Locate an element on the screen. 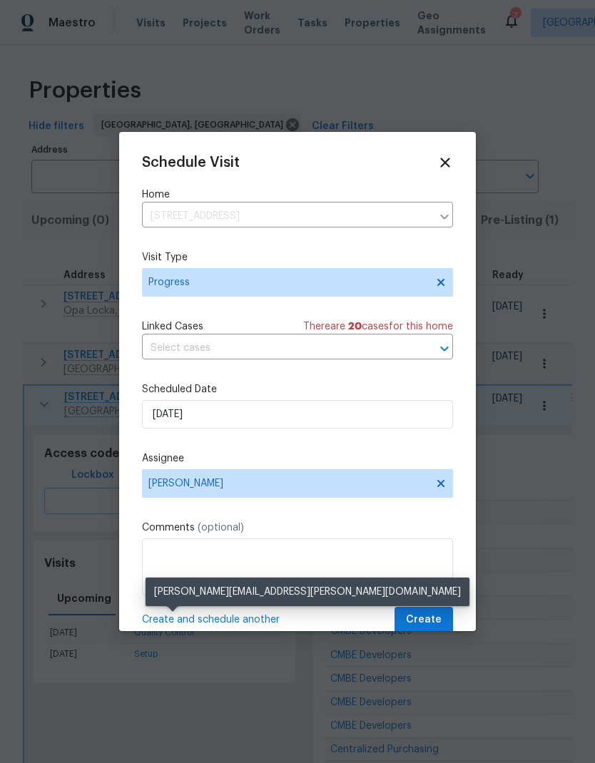 The image size is (595, 763). label: Comments is located at coordinates (297, 528).